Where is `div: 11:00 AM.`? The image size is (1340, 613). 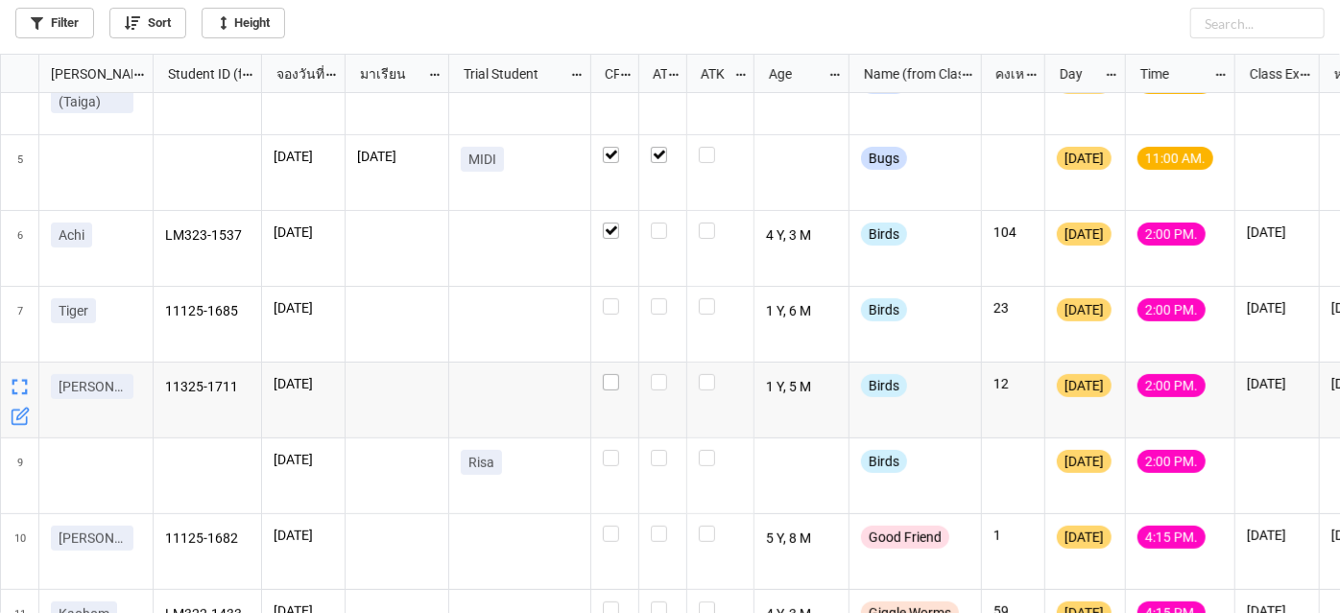
div: 11:00 AM. is located at coordinates (1175, 158).